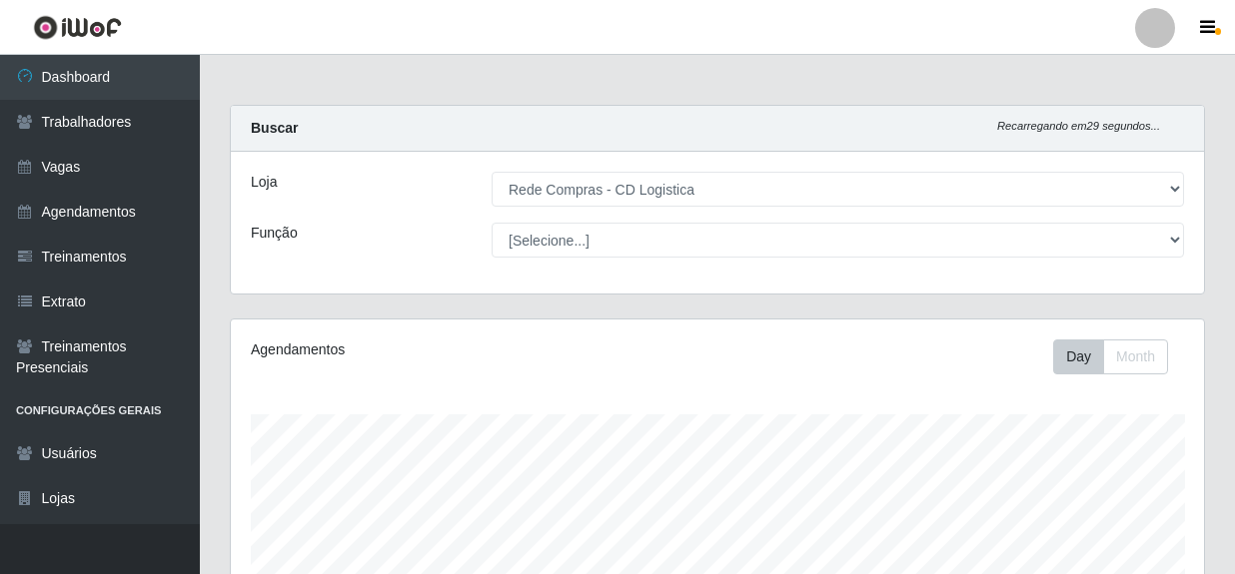  What do you see at coordinates (1078, 126) in the screenshot?
I see `i: Recarregando em 29 segundos...` at bounding box center [1078, 126].